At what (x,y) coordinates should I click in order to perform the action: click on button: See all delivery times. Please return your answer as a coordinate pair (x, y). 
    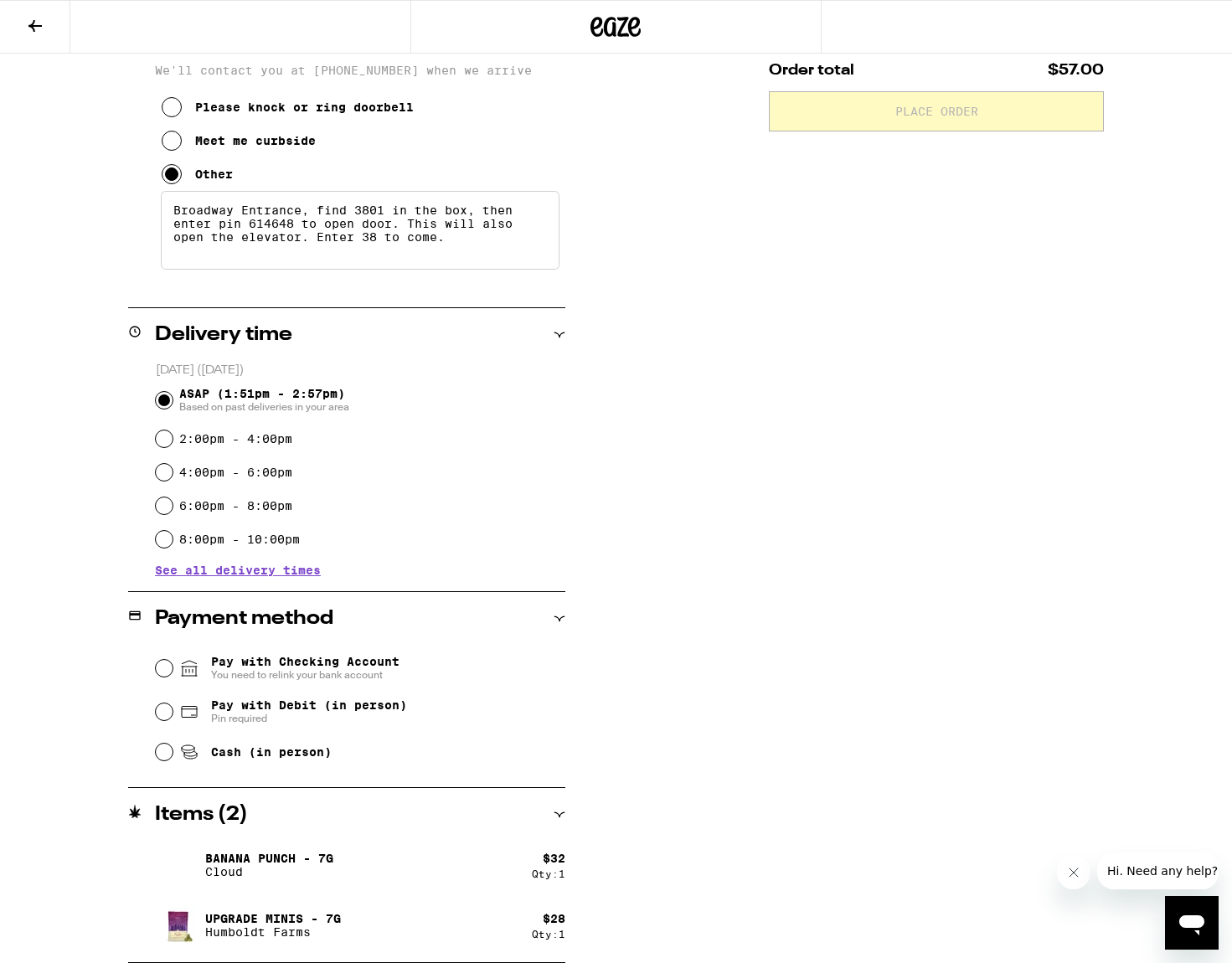
    Looking at the image, I should click on (238, 571).